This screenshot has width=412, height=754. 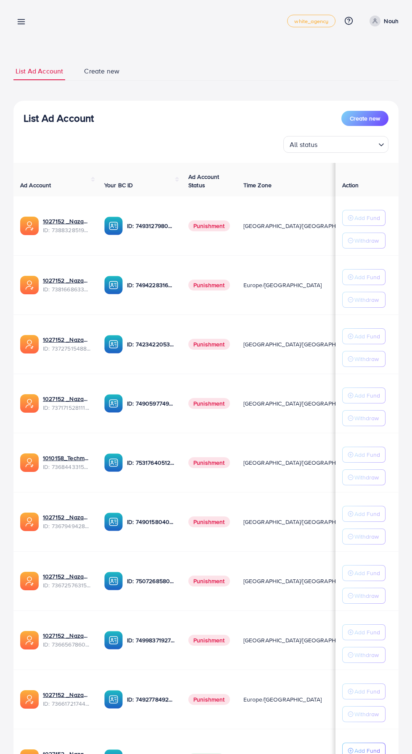 I want to click on span: ID: 7381668633665093648, so click(x=67, y=289).